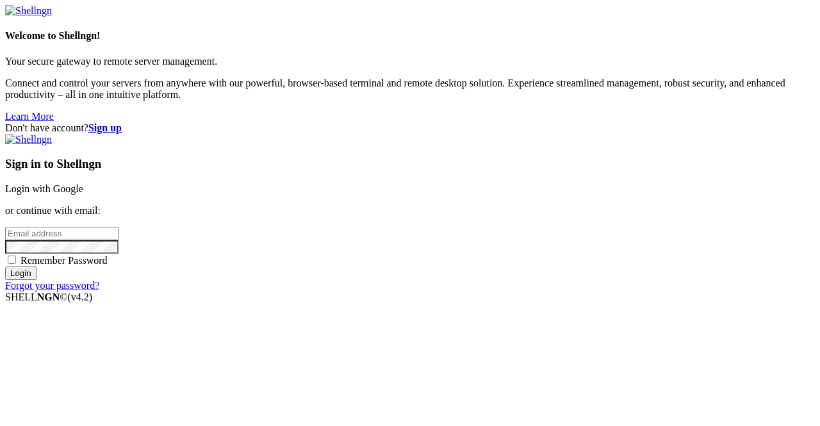 The image size is (820, 426). Describe the element at coordinates (105, 127) in the screenshot. I see `a: Sign up` at that location.